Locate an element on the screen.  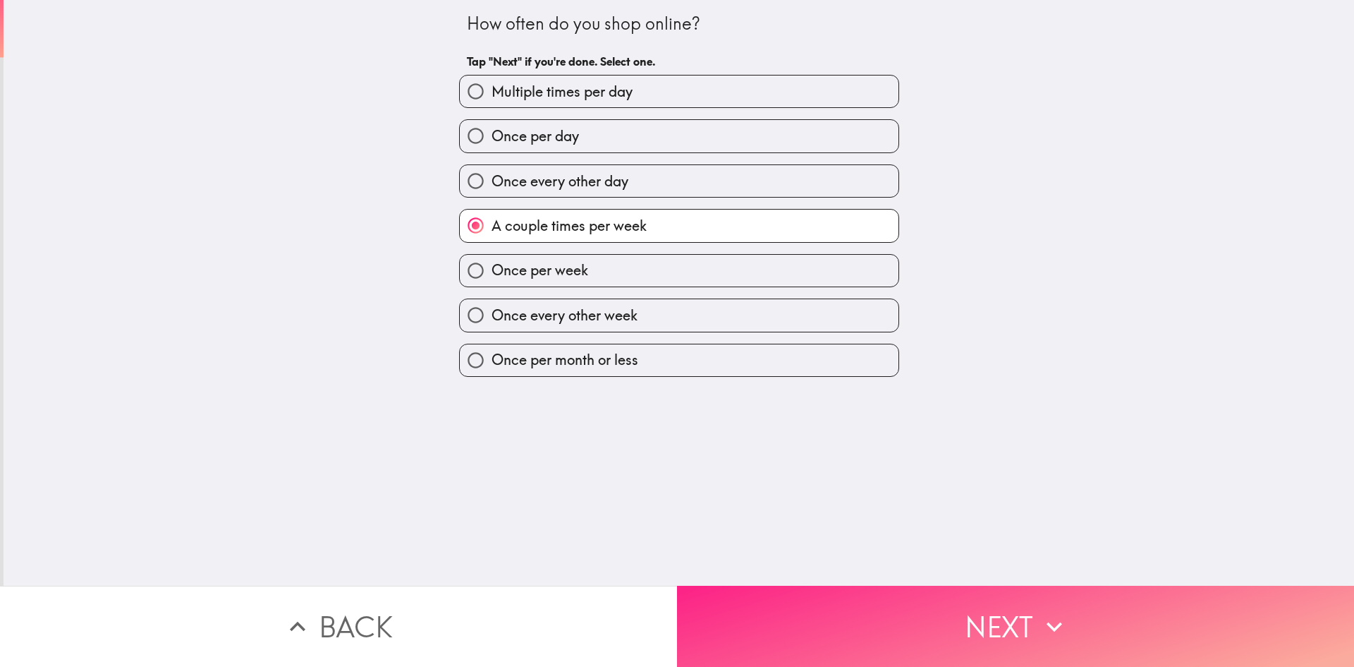
button: Multiple times per day is located at coordinates (679, 91).